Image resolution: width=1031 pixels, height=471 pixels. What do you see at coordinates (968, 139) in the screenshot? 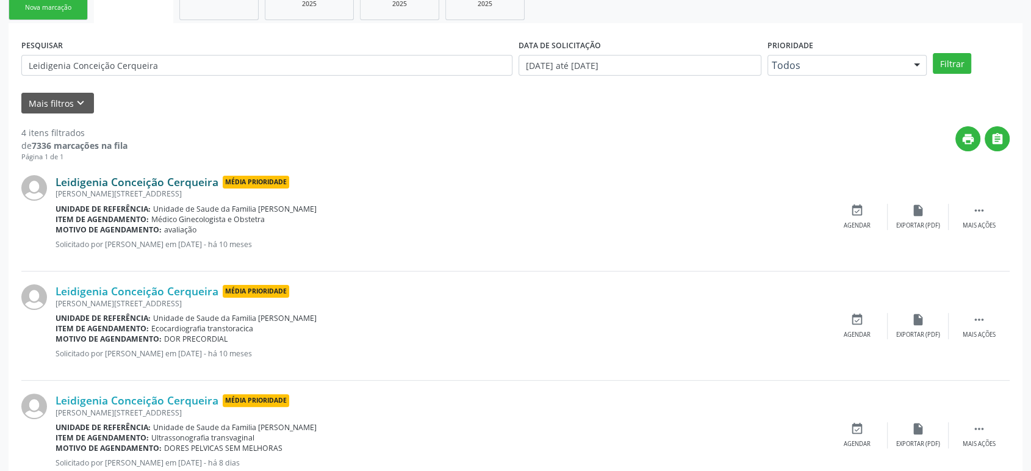
I see `button: print` at bounding box center [968, 139].